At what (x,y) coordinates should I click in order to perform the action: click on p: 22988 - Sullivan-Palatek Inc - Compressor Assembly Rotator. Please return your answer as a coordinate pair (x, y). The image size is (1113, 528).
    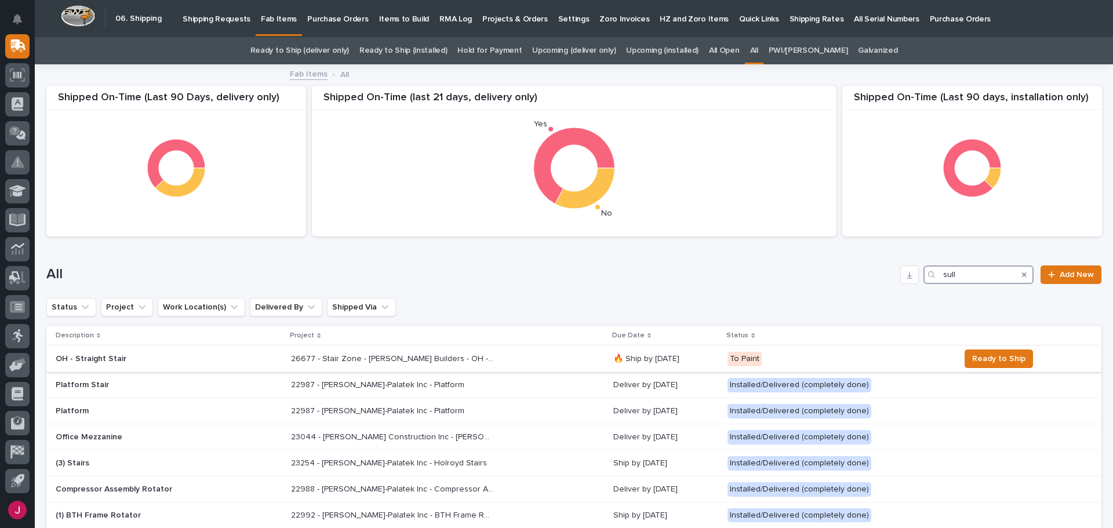
    Looking at the image, I should click on (393, 488).